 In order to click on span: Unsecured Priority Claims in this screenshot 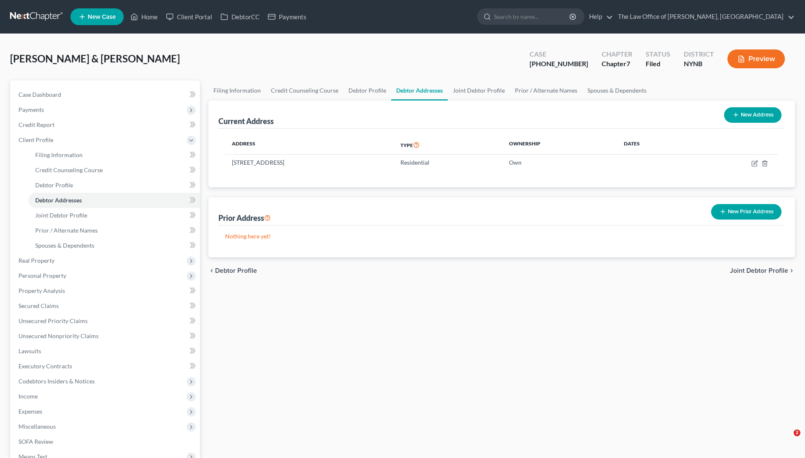, I will do `click(53, 321)`.